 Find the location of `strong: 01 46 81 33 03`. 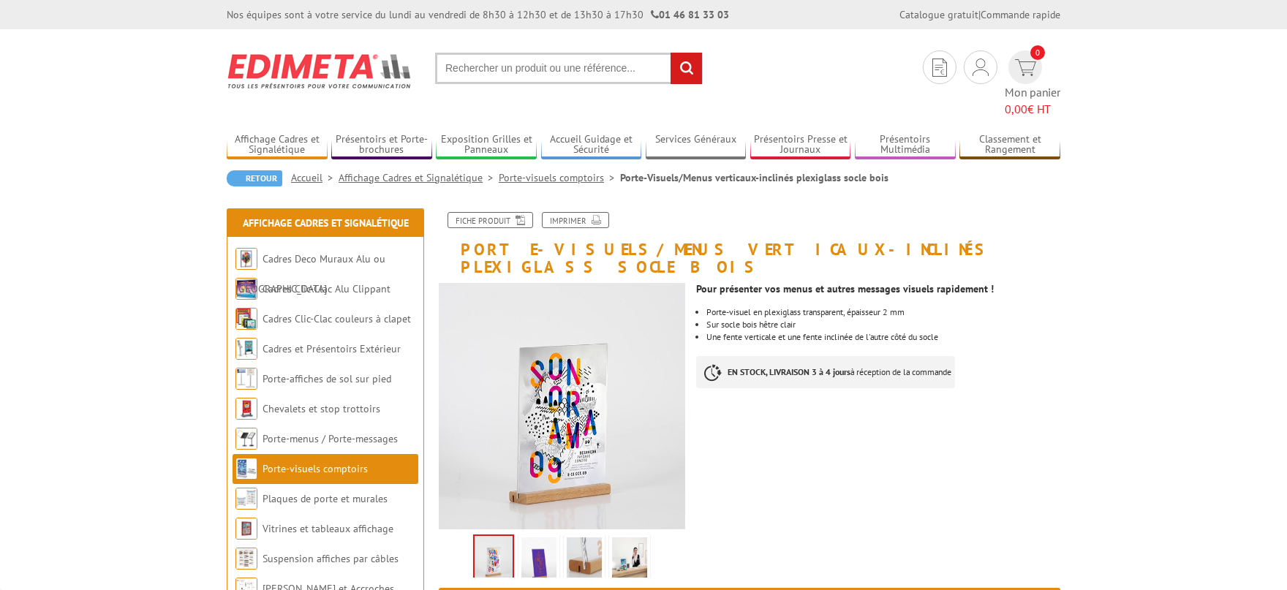

strong: 01 46 81 33 03 is located at coordinates (690, 15).